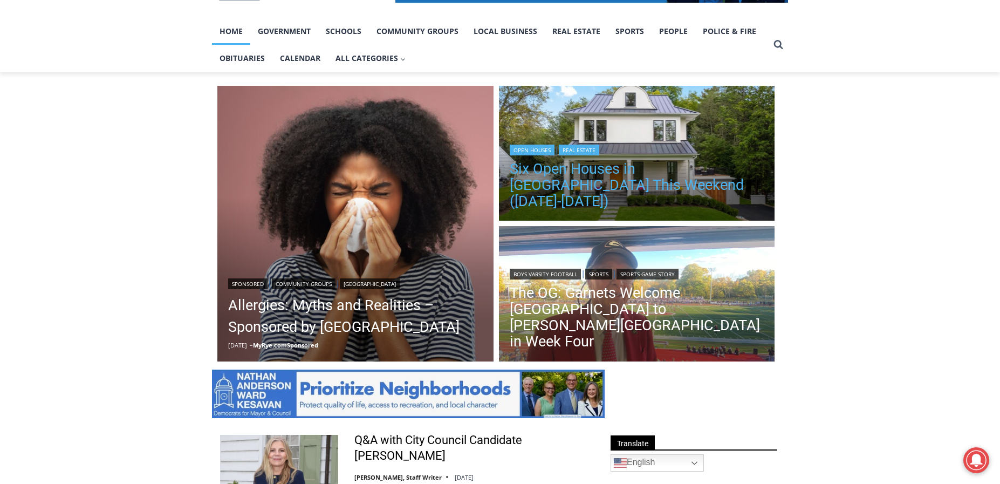  Describe the element at coordinates (356, 224) in the screenshot. I see `img: 2025-10 Allergies: Myths and Realities – Sponsored by White Plains Hospital` at that location.